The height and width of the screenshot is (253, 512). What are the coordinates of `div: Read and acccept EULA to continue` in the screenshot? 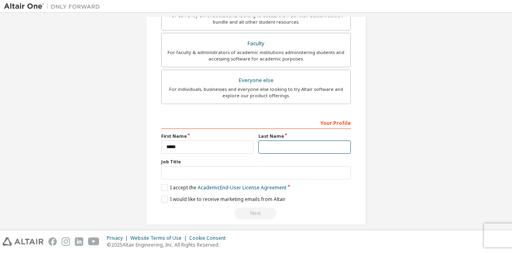 It's located at (256, 213).